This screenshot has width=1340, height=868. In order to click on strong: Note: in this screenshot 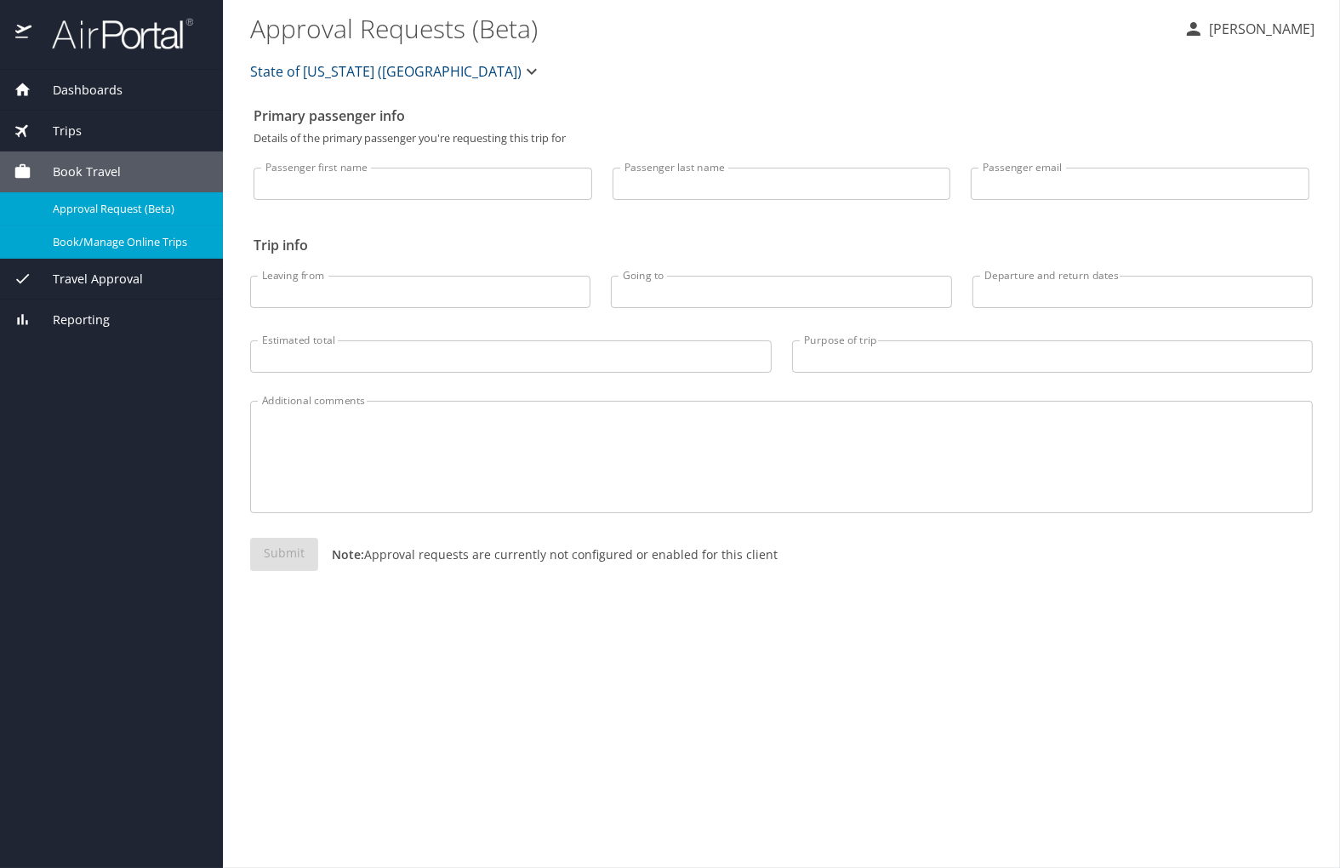, I will do `click(348, 554)`.